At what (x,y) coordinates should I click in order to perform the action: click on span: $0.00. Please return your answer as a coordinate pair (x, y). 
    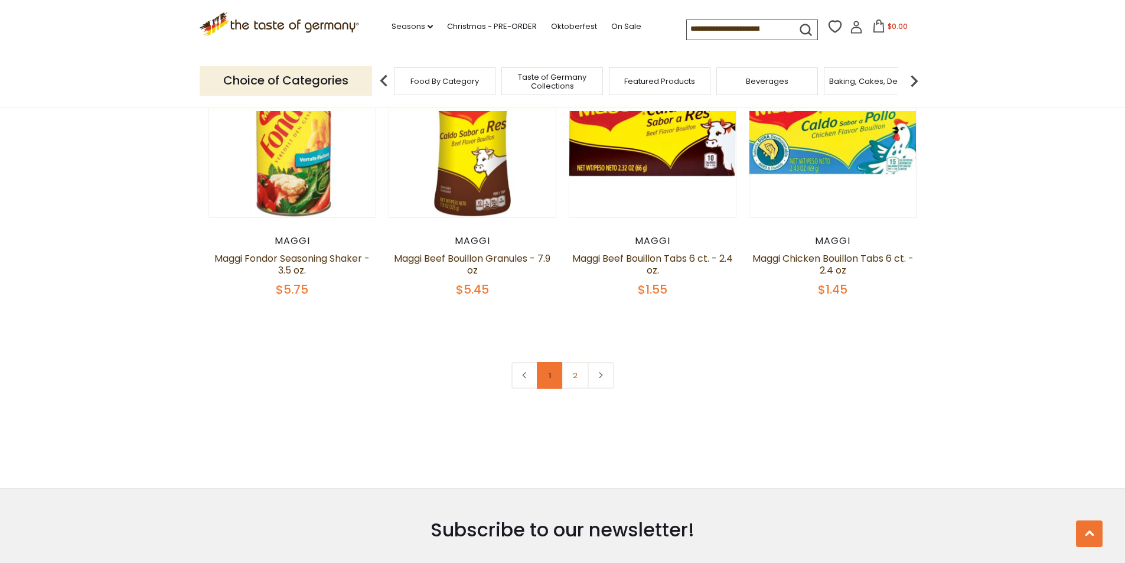
    Looking at the image, I should click on (898, 26).